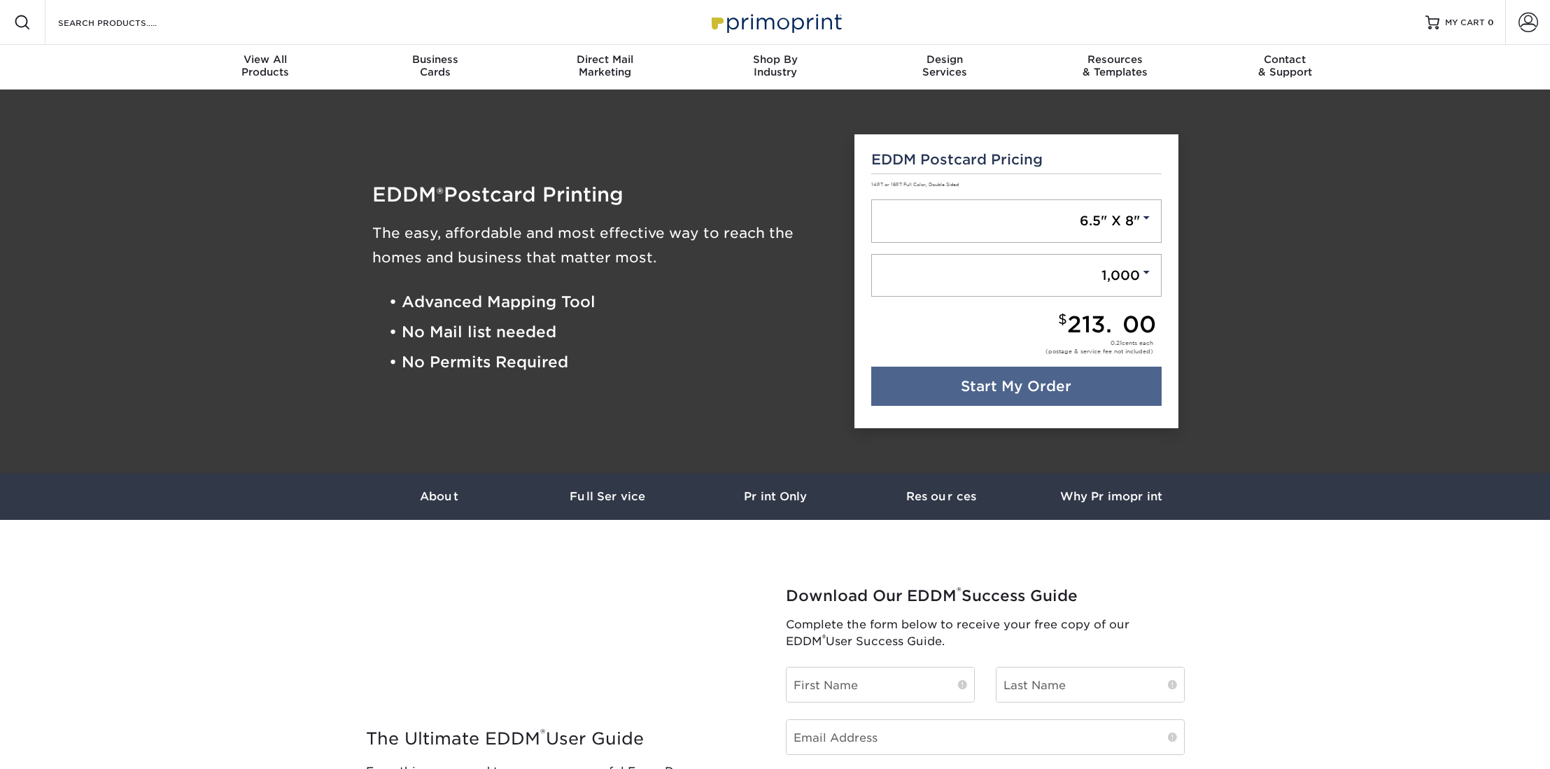 The height and width of the screenshot is (769, 1550). I want to click on a: 1,000, so click(1016, 276).